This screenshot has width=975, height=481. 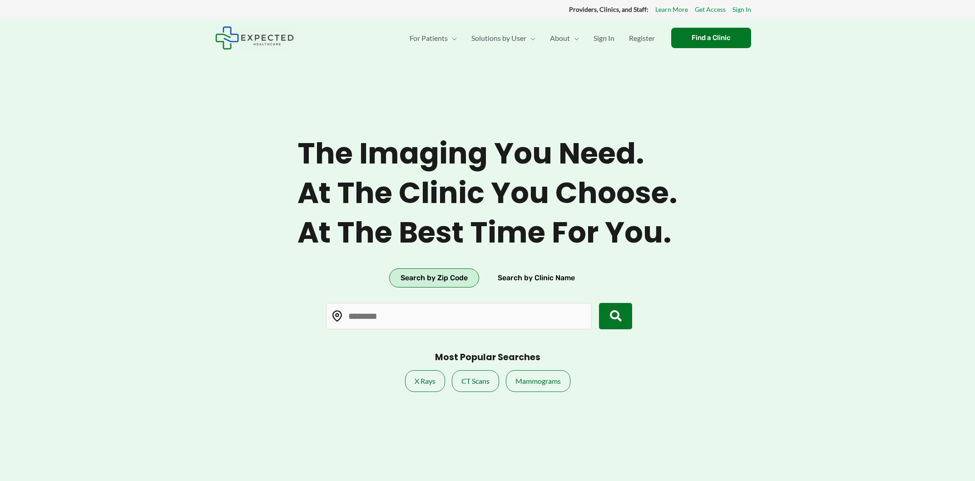 What do you see at coordinates (710, 10) in the screenshot?
I see `a: Get Access` at bounding box center [710, 10].